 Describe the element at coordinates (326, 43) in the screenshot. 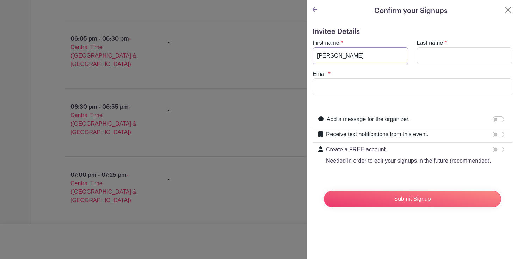

I see `label: First name` at that location.